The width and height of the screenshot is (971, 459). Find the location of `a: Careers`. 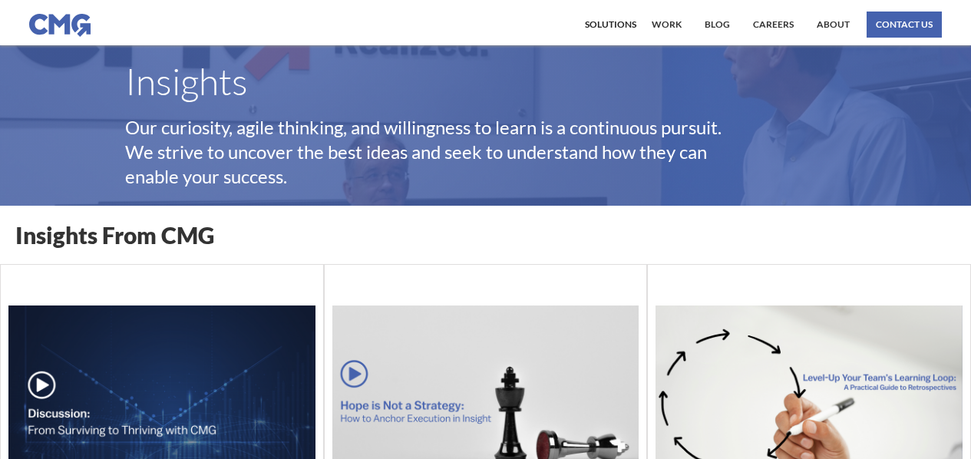

a: Careers is located at coordinates (773, 25).